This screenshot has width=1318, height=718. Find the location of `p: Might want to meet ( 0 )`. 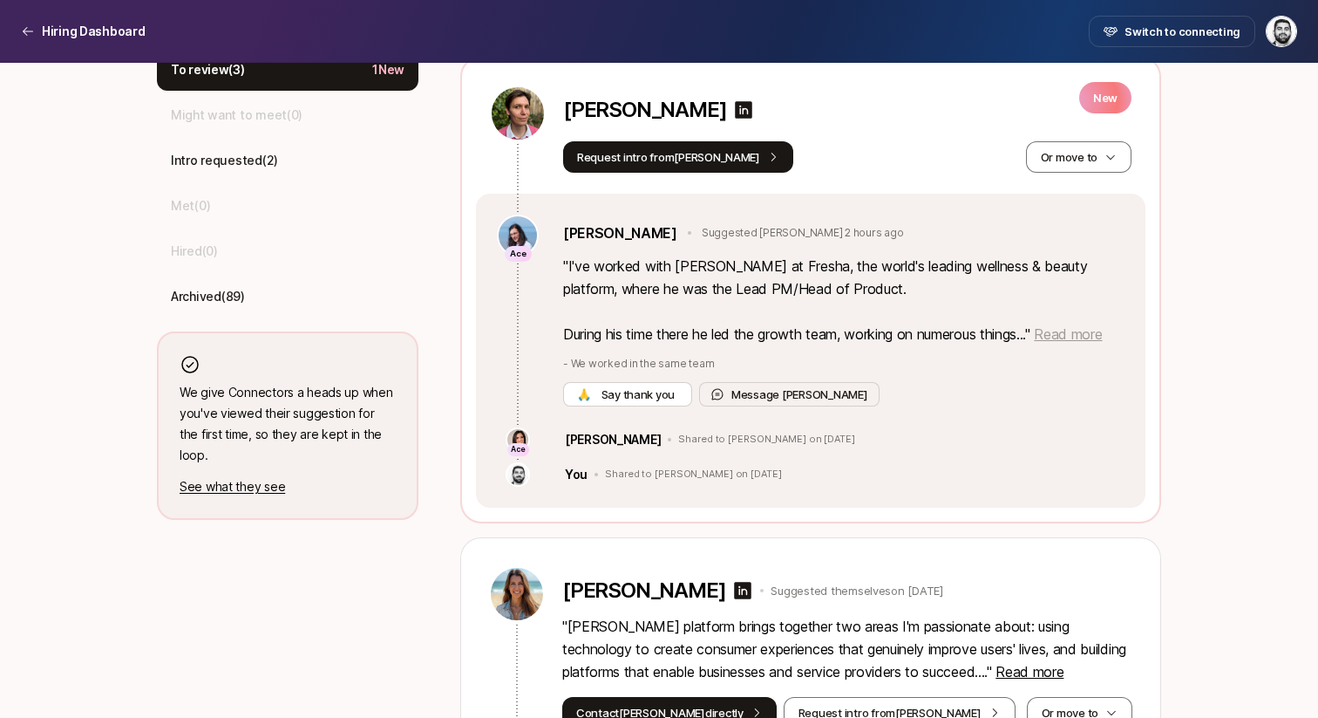

p: Might want to meet ( 0 ) is located at coordinates (236, 115).